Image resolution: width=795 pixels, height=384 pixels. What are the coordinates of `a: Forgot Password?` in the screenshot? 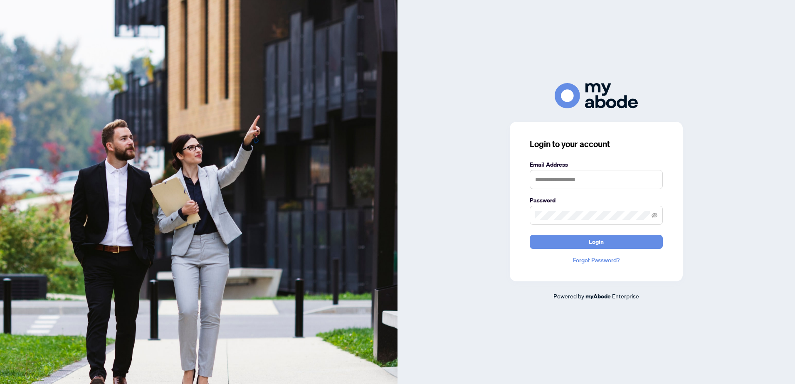 It's located at (596, 260).